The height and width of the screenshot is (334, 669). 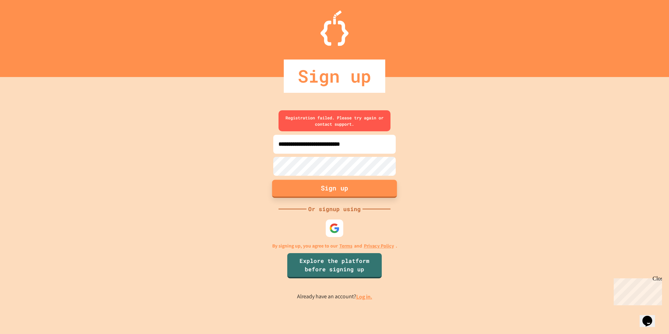 What do you see at coordinates (335, 228) in the screenshot?
I see `img: google-icon.svg` at bounding box center [335, 228].